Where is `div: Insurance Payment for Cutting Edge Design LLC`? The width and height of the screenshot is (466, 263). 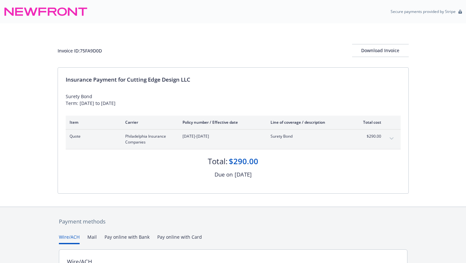 div: Insurance Payment for Cutting Edge Design LLC is located at coordinates (233, 80).